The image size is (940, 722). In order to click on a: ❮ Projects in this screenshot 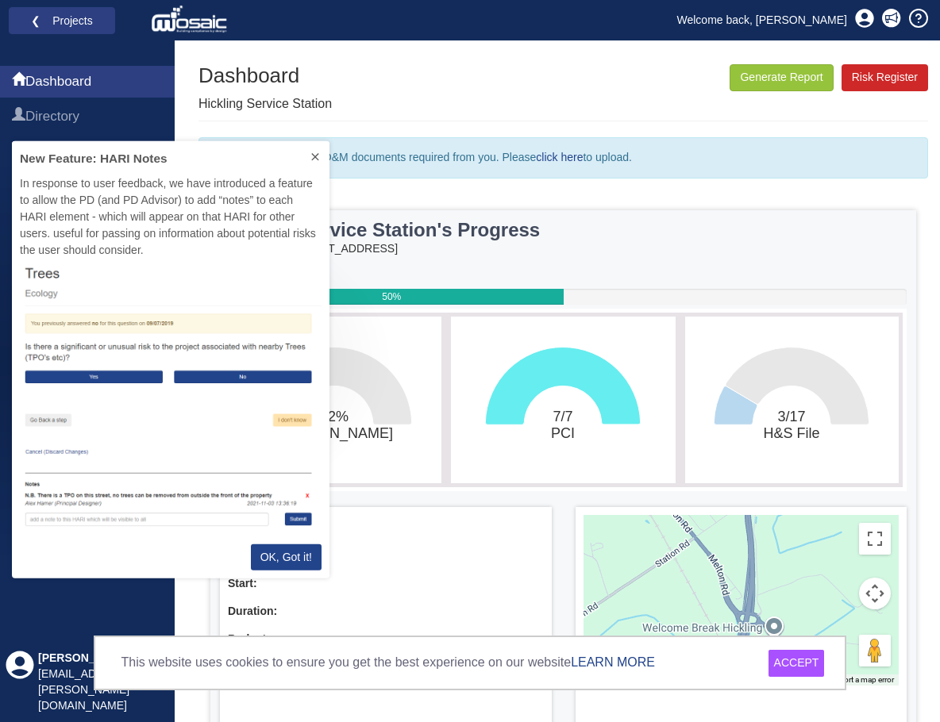, I will do `click(62, 21)`.